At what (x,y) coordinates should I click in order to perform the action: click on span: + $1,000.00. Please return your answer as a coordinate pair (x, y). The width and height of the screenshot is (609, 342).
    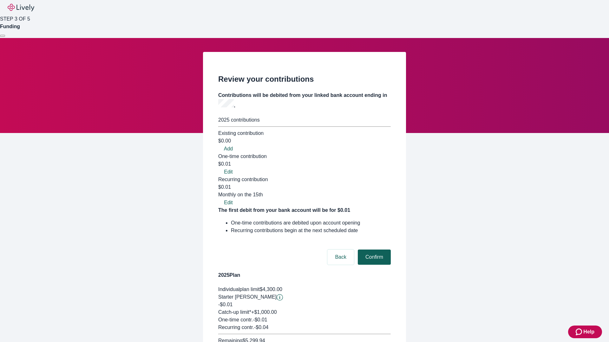
    Looking at the image, I should click on (264, 312).